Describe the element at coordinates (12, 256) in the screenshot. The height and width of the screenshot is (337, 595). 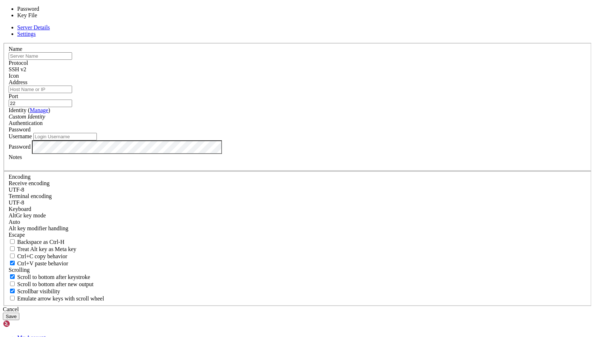
I see `input: Ctrl+C copy behavior` at that location.